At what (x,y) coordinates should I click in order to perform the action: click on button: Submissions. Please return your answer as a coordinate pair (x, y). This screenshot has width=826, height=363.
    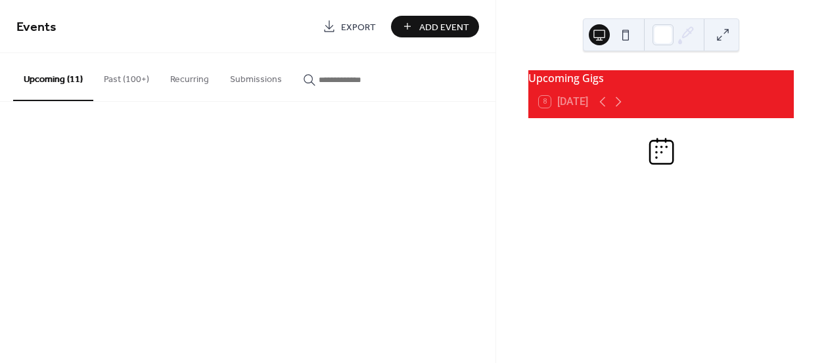
    Looking at the image, I should click on (256, 76).